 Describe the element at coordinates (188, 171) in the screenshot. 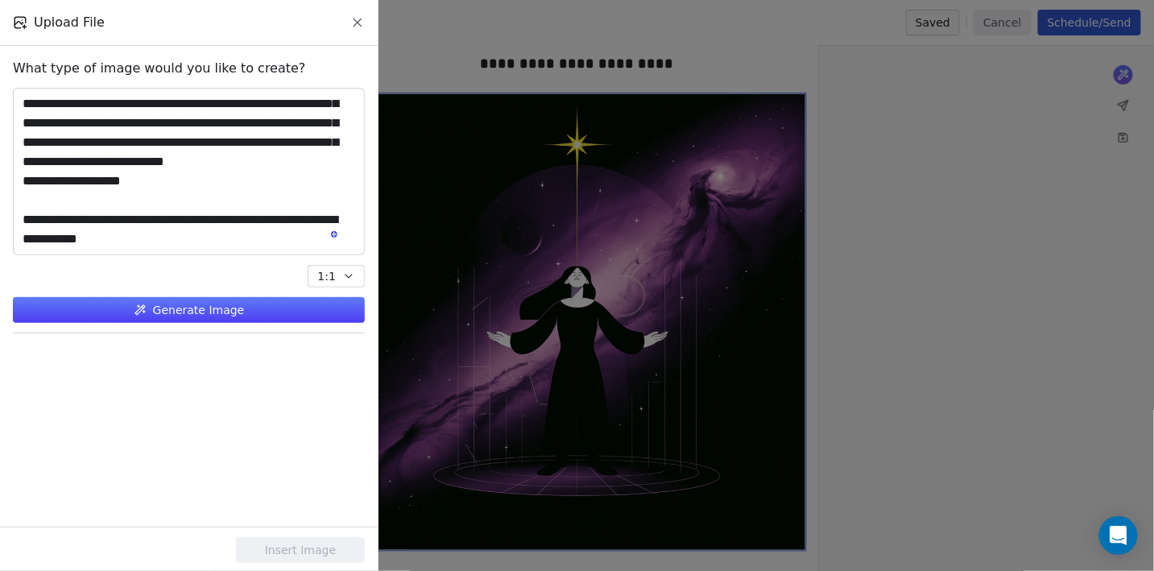

I see `textarea: To enrich screen reader interactions, please activate Accessibility in Grammarly extension settings` at that location.